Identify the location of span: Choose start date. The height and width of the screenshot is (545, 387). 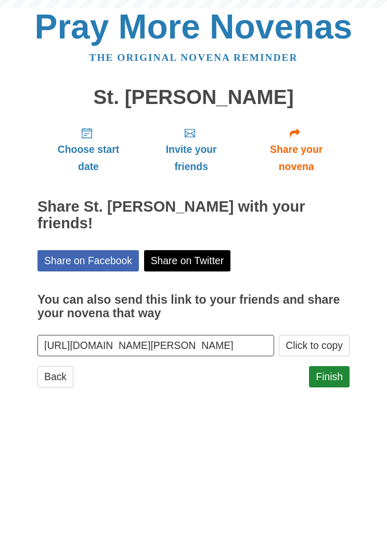
(88, 158).